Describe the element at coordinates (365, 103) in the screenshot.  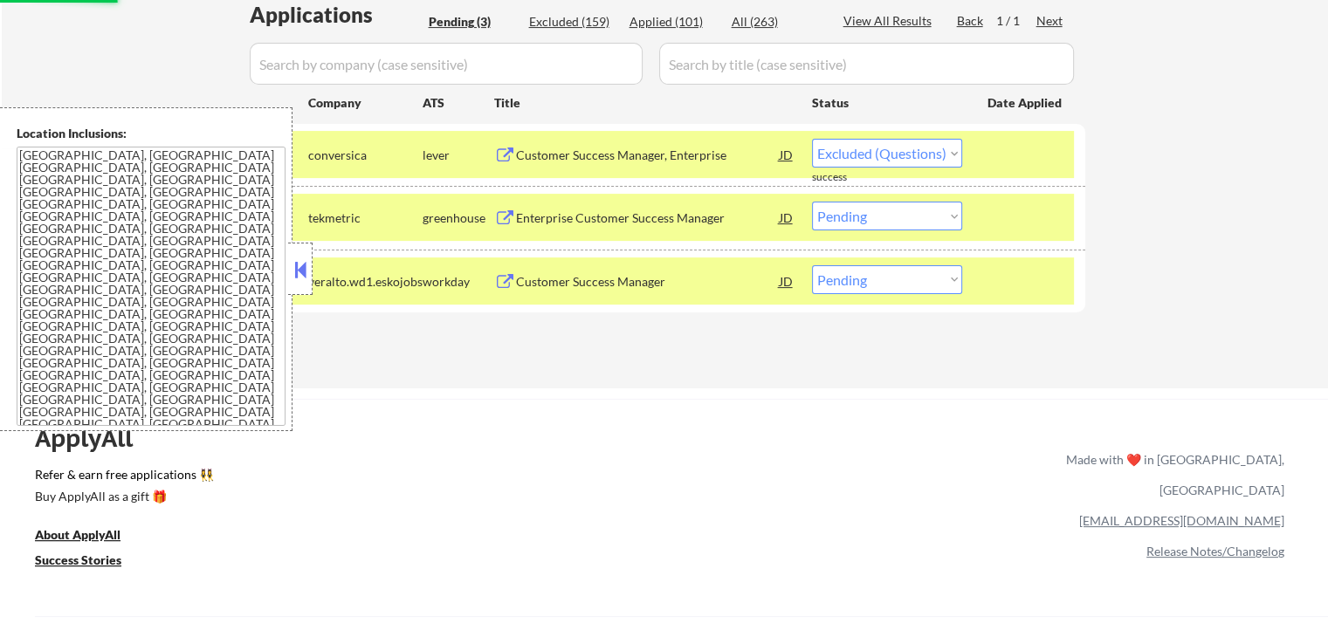
I see `div: Company` at that location.